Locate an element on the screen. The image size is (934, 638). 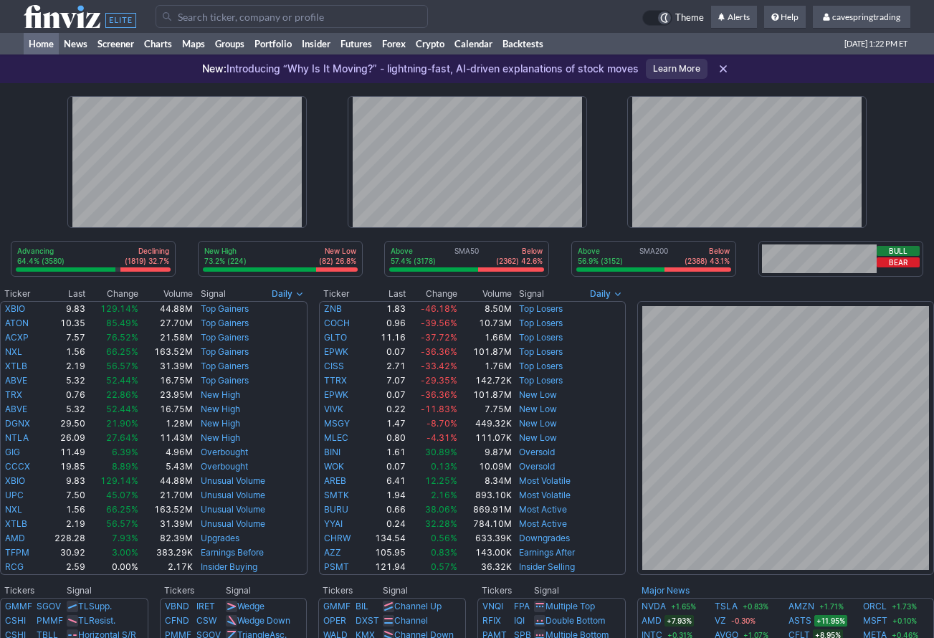
a: Help is located at coordinates (785, 17).